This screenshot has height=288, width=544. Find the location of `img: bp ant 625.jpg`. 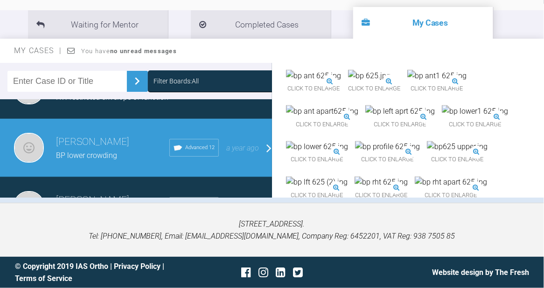

img: bp ant 625.jpg is located at coordinates (313, 76).